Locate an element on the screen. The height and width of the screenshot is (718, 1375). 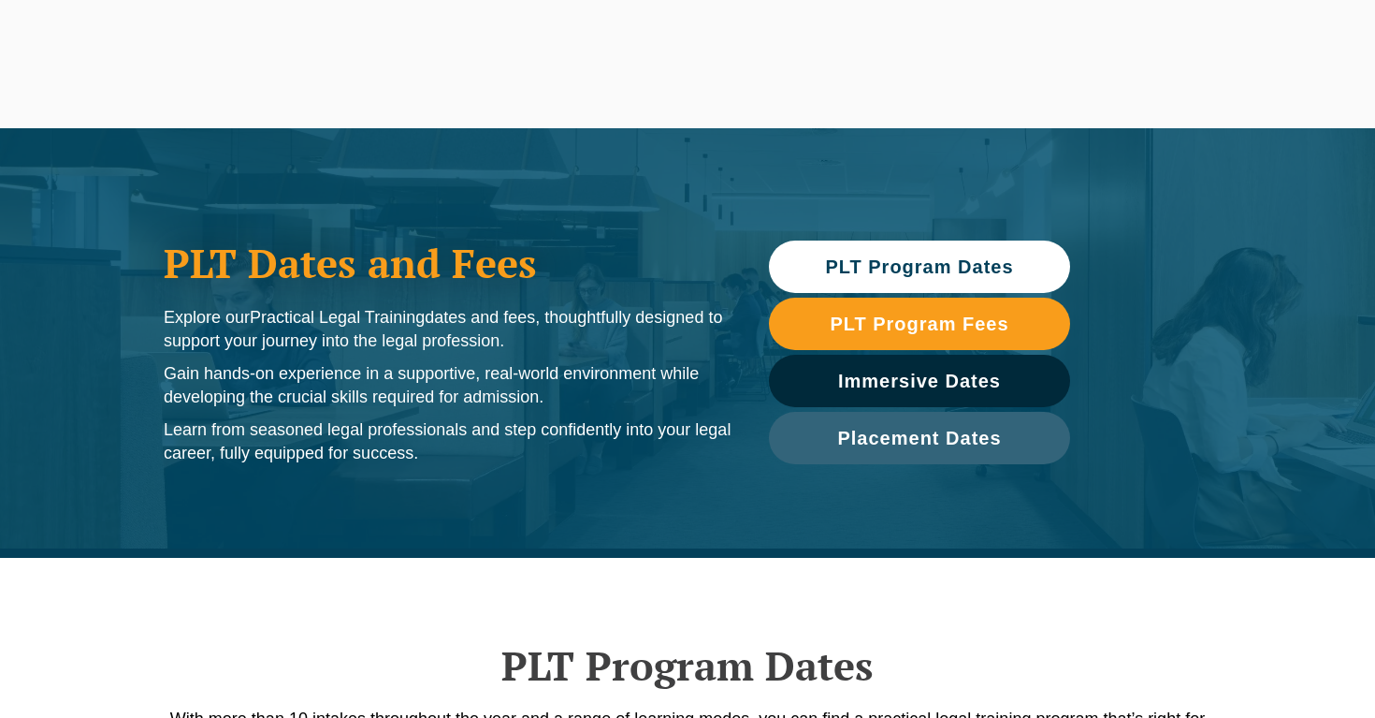
span: Placement Dates is located at coordinates (919, 438).